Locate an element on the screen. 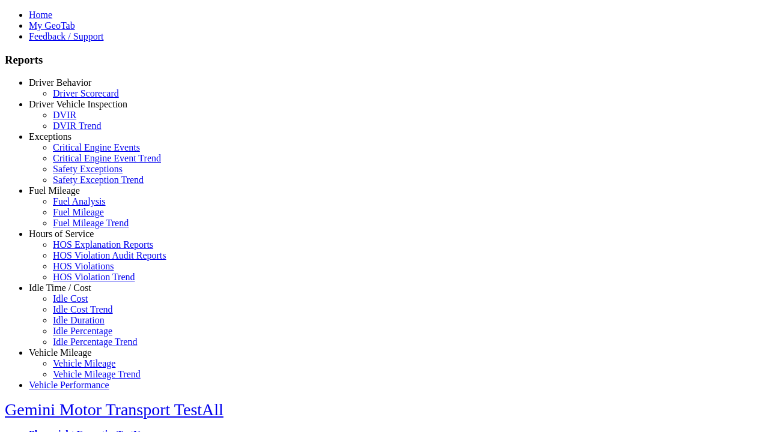  a: Fuel Analysis is located at coordinates (79, 201).